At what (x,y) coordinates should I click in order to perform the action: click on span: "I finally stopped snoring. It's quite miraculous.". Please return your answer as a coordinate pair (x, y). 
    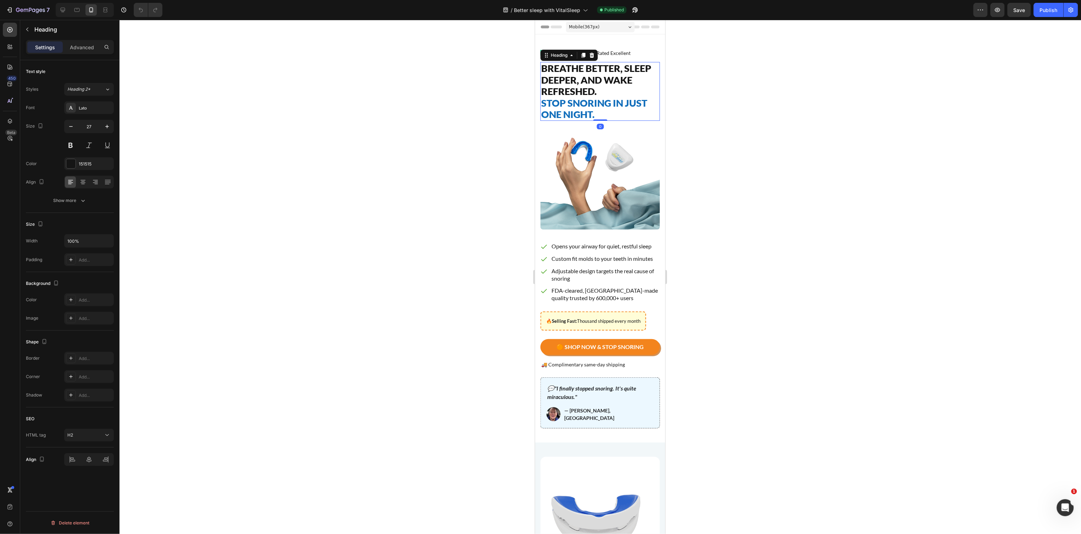
    Looking at the image, I should click on (56, 373).